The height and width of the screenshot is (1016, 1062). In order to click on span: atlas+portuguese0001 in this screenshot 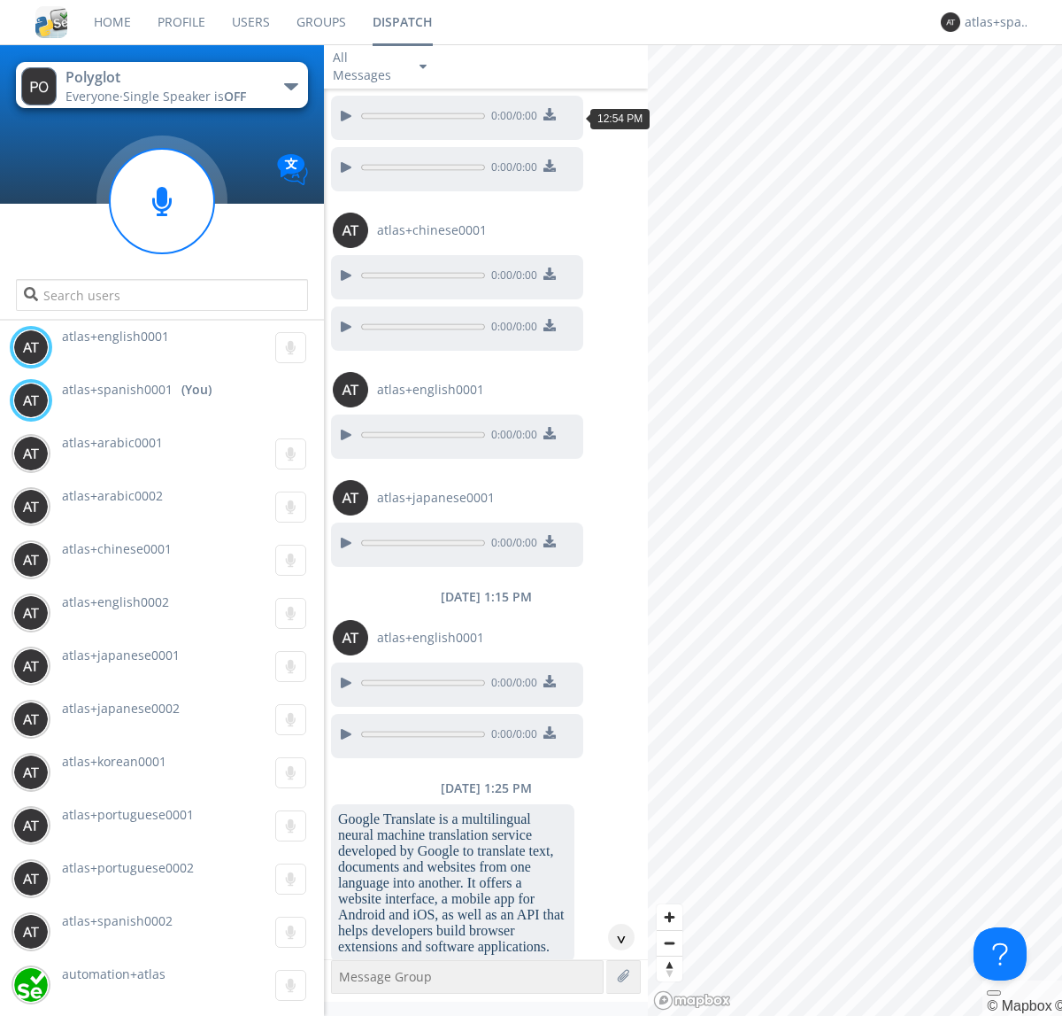, I will do `click(127, 814)`.